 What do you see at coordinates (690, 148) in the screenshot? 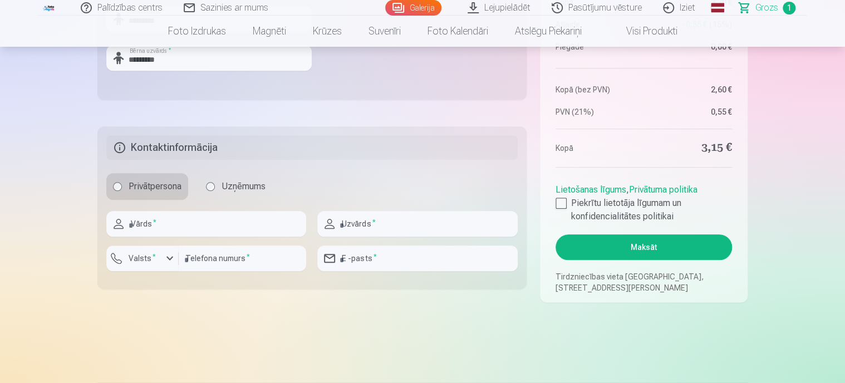
I see `dd: 3,15 €` at bounding box center [690, 148].